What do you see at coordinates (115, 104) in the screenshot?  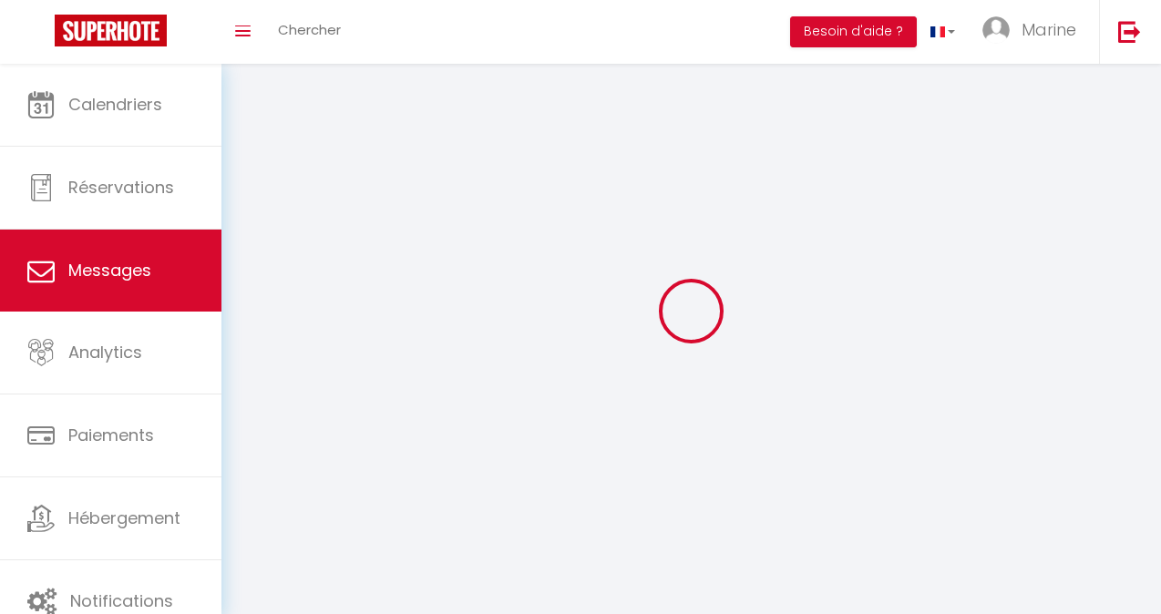 I see `span: Calendriers` at bounding box center [115, 104].